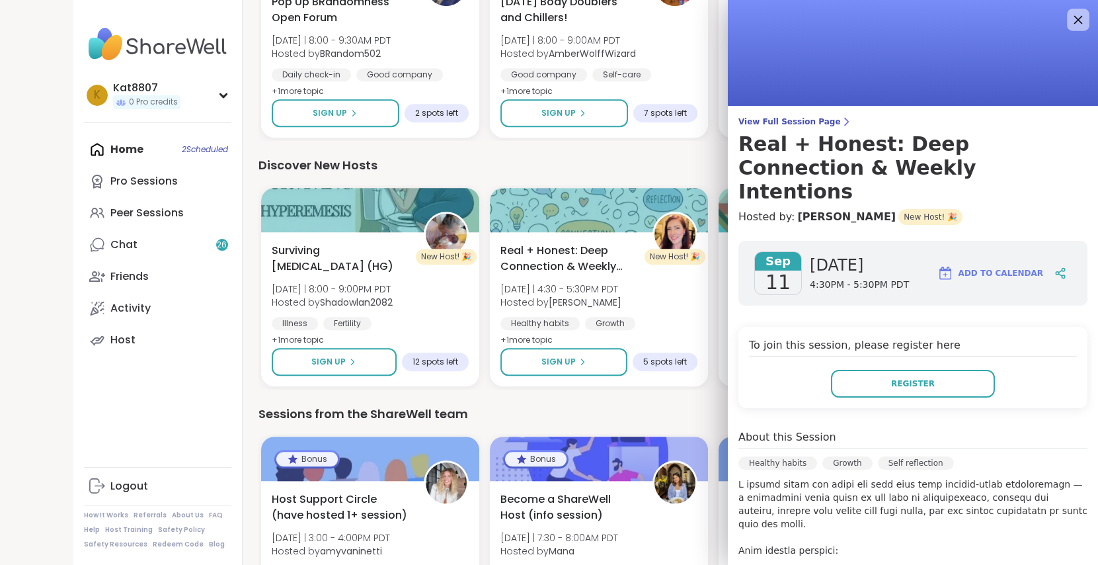 This screenshot has height=565, width=1098. What do you see at coordinates (913, 217) in the screenshot?
I see `h4: Hosted by:` at bounding box center [913, 217].